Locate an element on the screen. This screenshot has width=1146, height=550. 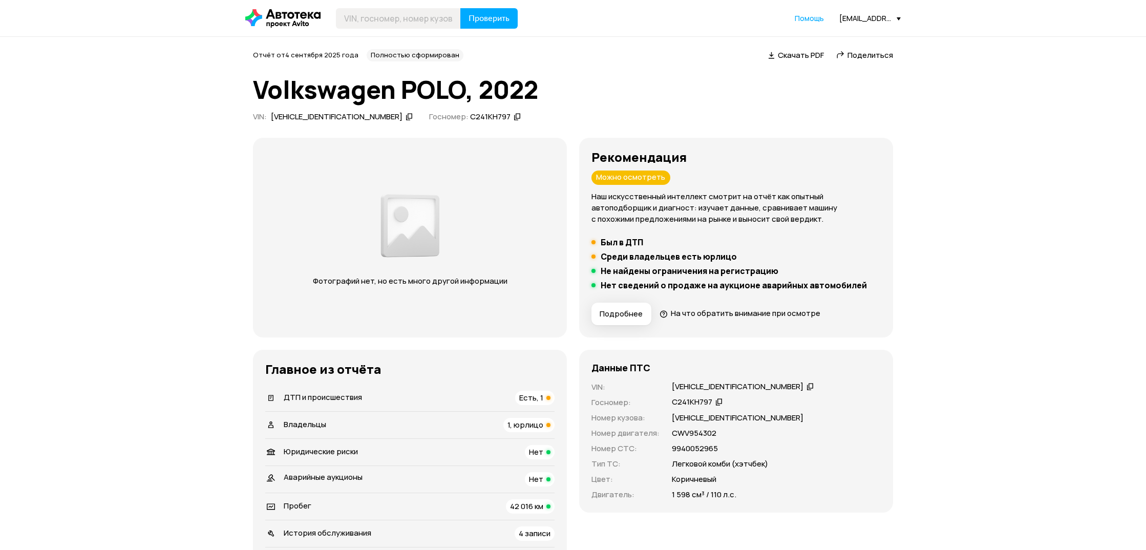
span: Владельцы is located at coordinates (305, 424).